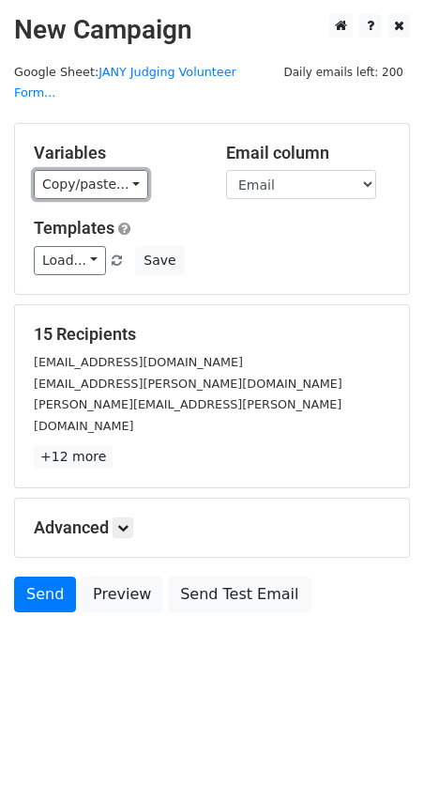 The height and width of the screenshot is (802, 424). What do you see at coordinates (115, 153) in the screenshot?
I see `h5: Variables` at bounding box center [115, 153].